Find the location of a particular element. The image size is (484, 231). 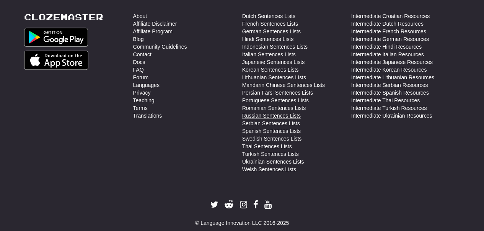

a: Ukrainian Sentences Lists is located at coordinates (273, 162).